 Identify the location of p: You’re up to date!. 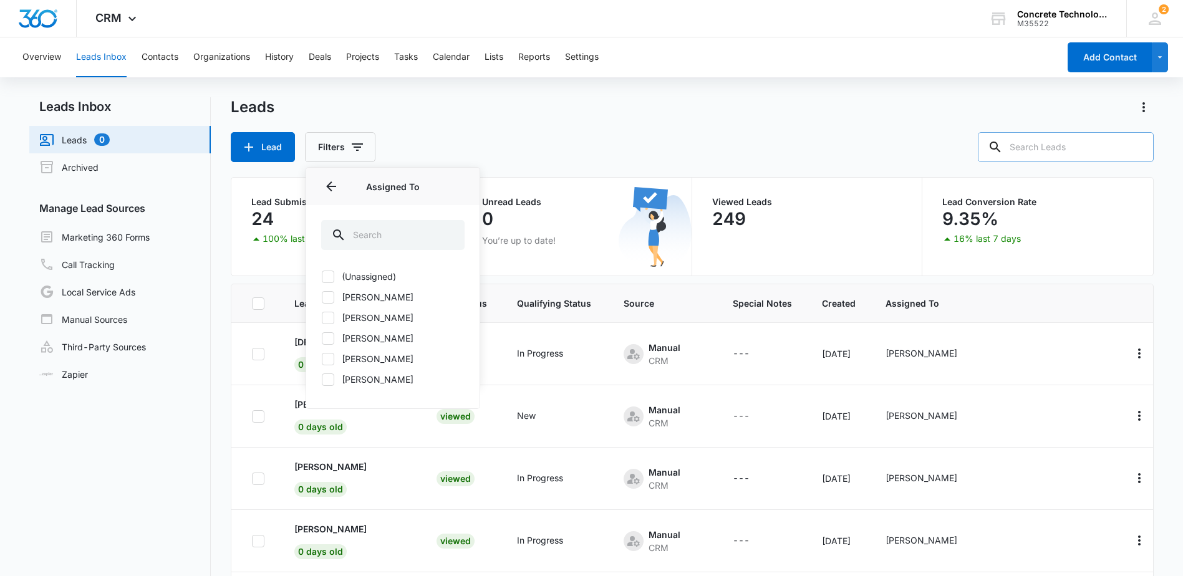
(577, 240).